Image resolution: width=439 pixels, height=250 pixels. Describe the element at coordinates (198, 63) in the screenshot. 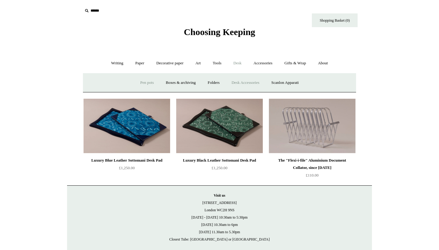

I see `a: Art` at that location.